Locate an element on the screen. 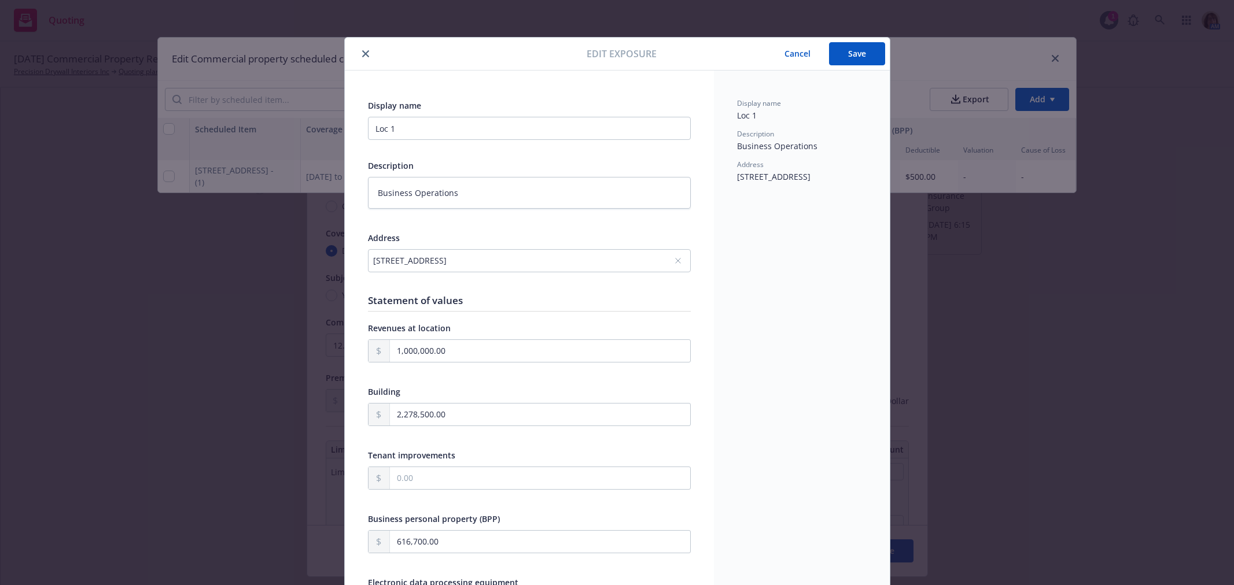 This screenshot has width=1234, height=585. span: Building is located at coordinates (384, 392).